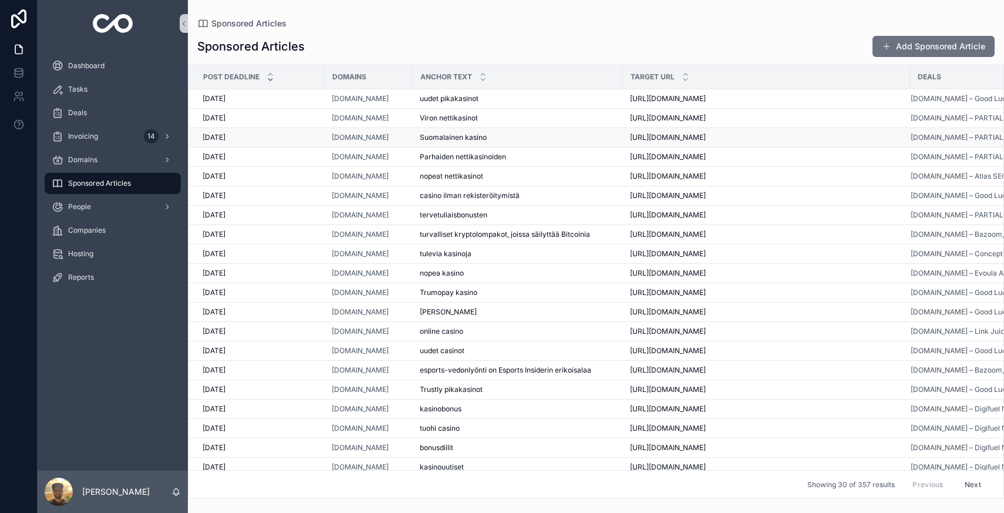 This screenshot has height=513, width=1004. Describe the element at coordinates (442, 331) in the screenshot. I see `span: online casino` at that location.